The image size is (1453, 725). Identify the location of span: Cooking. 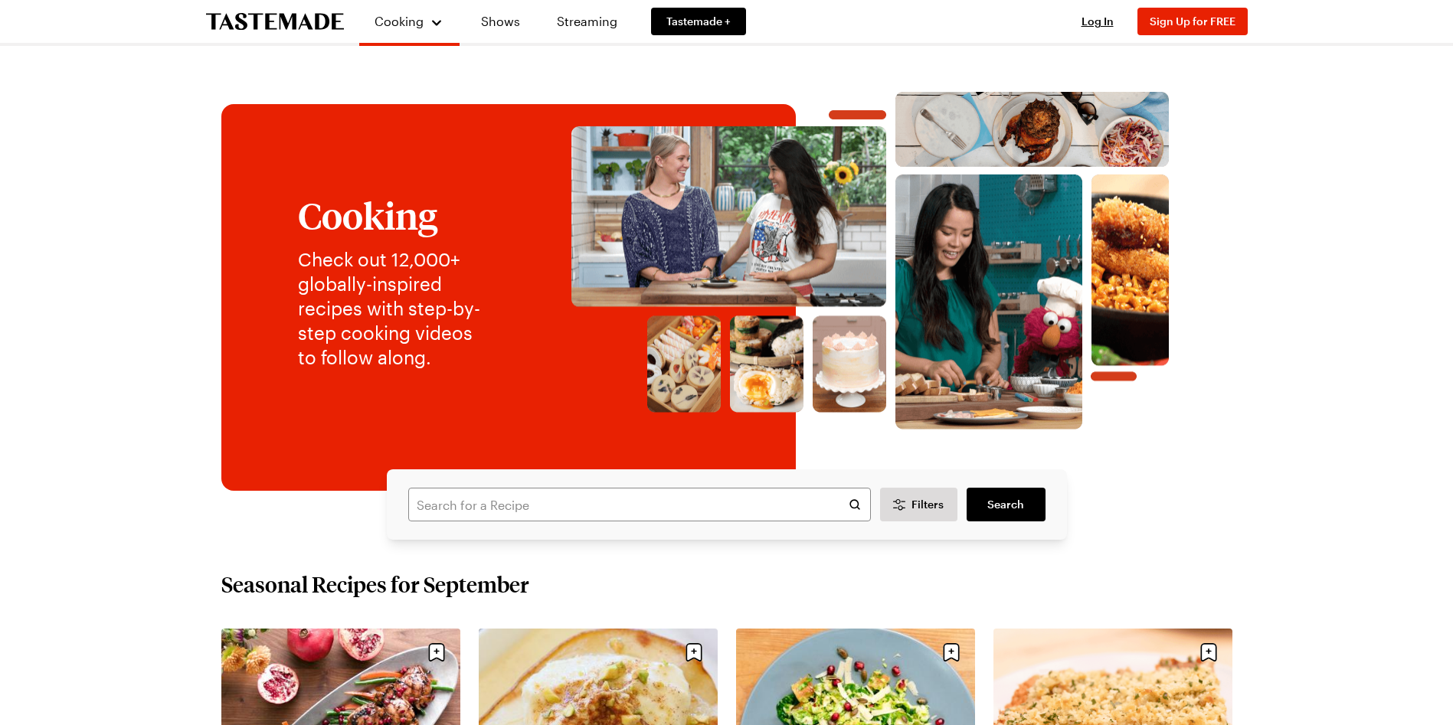
(399, 21).